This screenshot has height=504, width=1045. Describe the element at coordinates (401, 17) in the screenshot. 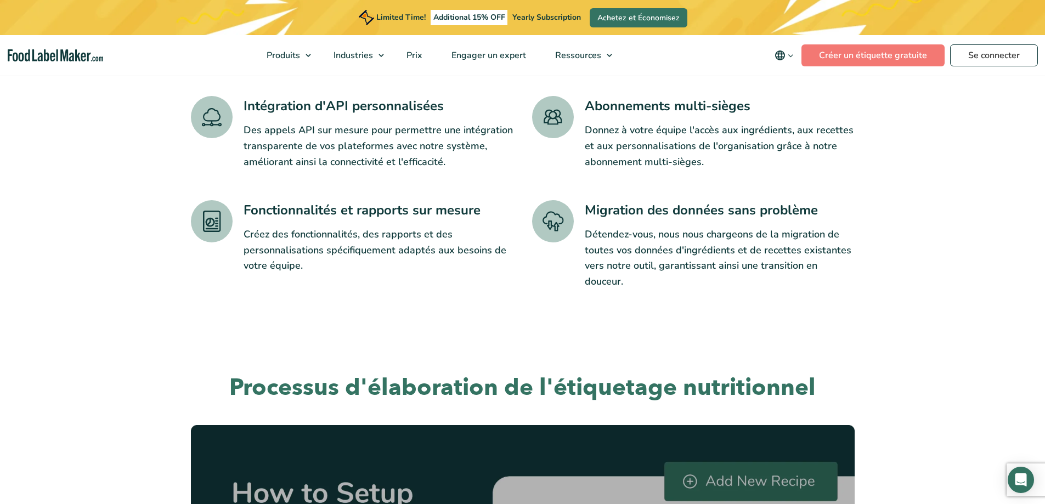

I see `span: Limited Time!` at that location.